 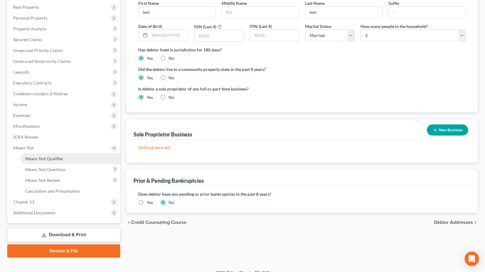 What do you see at coordinates (64, 50) in the screenshot?
I see `a: Unsecured Priority Claims` at bounding box center [64, 50].